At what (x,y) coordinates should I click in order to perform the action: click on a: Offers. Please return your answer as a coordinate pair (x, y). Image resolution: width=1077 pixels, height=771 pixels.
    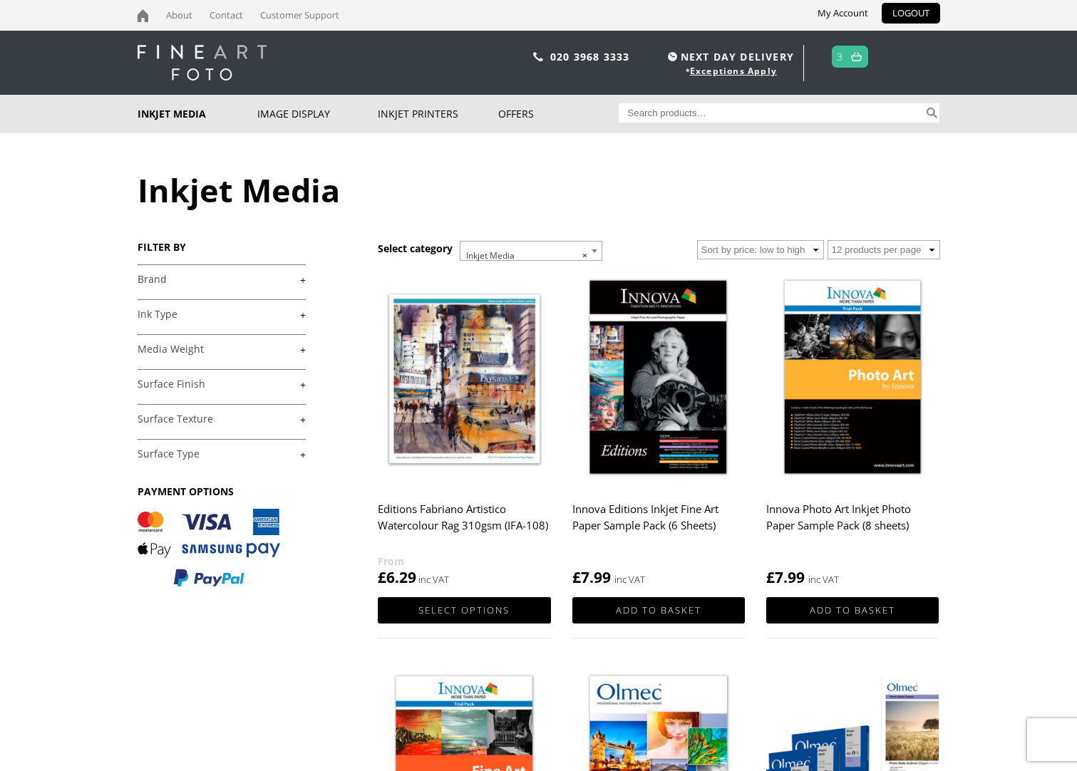
    Looking at the image, I should click on (558, 113).